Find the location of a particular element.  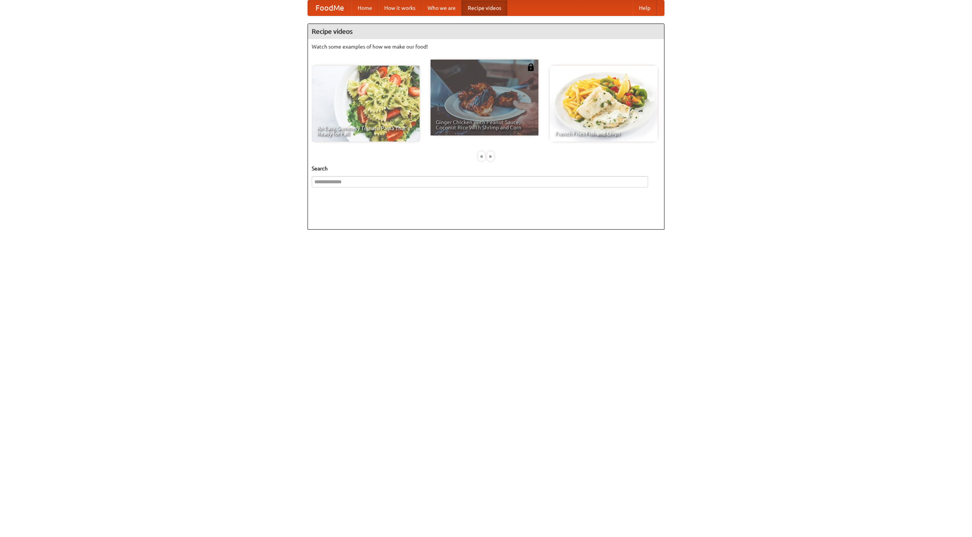

a: Who we are is located at coordinates (442, 8).